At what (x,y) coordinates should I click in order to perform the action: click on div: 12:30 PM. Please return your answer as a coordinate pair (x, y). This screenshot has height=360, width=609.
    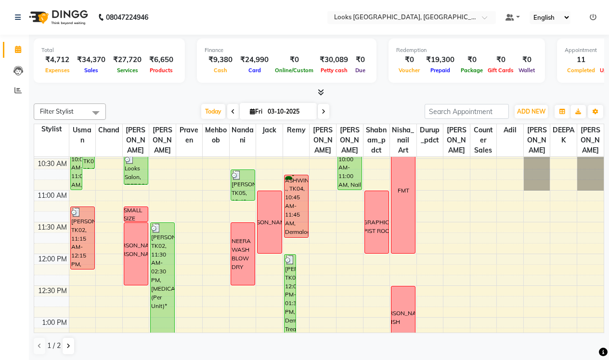
    Looking at the image, I should click on (52, 291).